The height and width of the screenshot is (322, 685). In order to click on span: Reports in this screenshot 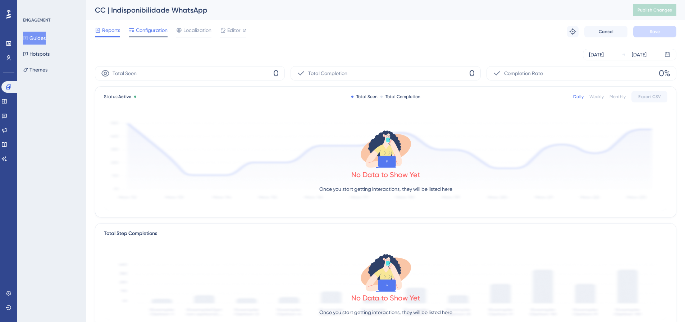, I will do `click(111, 30)`.